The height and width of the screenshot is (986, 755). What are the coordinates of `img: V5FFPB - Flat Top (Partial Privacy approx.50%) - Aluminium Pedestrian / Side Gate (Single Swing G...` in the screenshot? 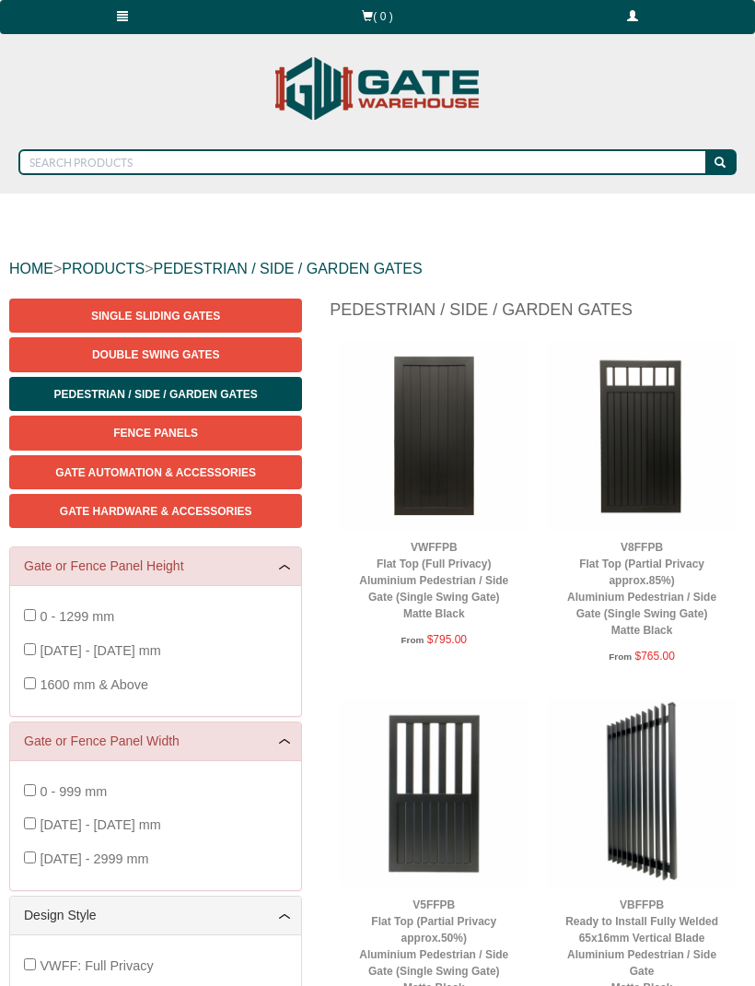 It's located at (434, 793).